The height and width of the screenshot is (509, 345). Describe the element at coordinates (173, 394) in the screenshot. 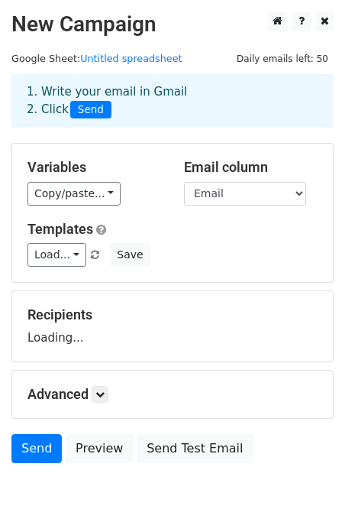

I see `h5: Advanced` at that location.